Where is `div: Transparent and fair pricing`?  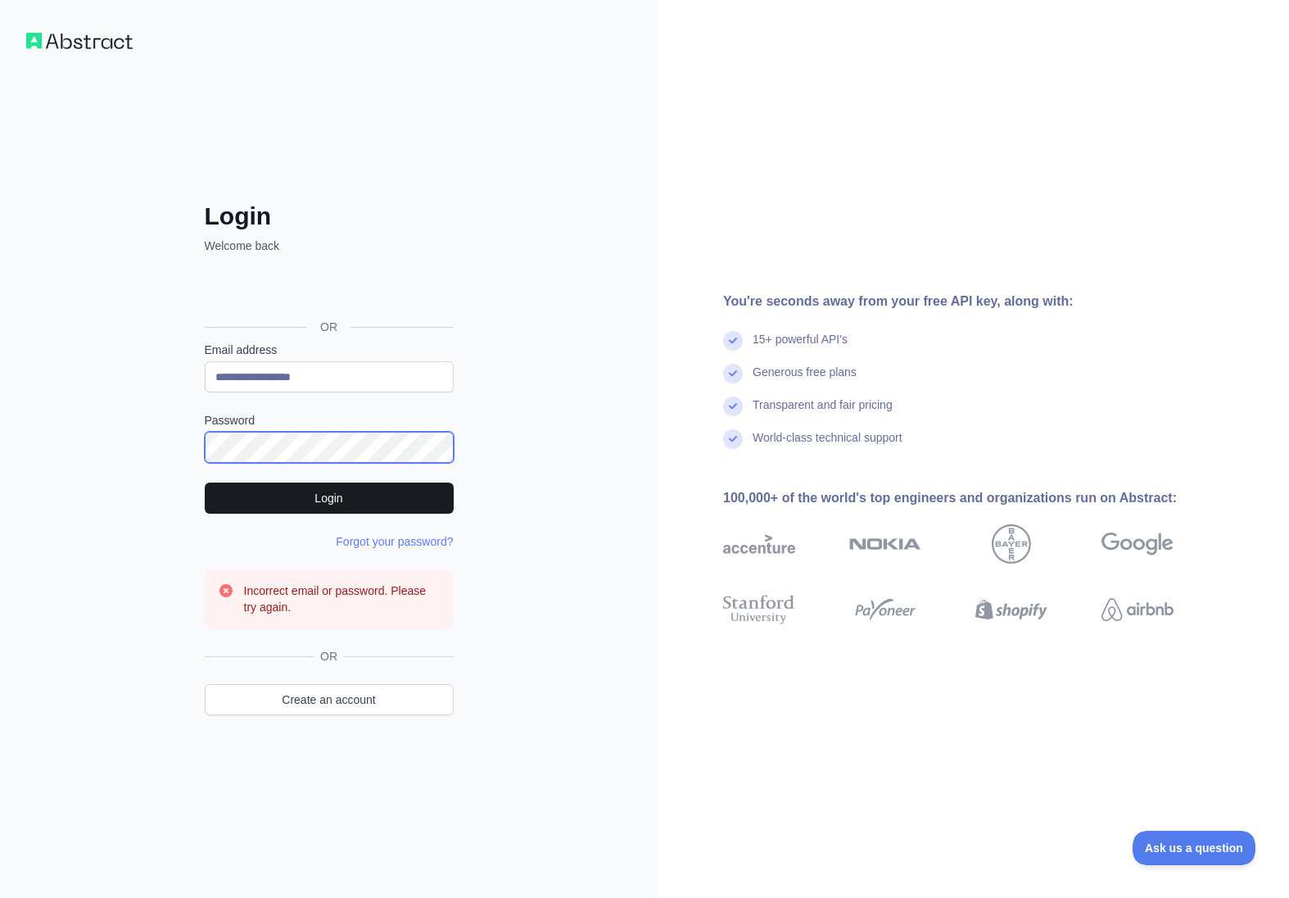
div: Transparent and fair pricing is located at coordinates (822, 413).